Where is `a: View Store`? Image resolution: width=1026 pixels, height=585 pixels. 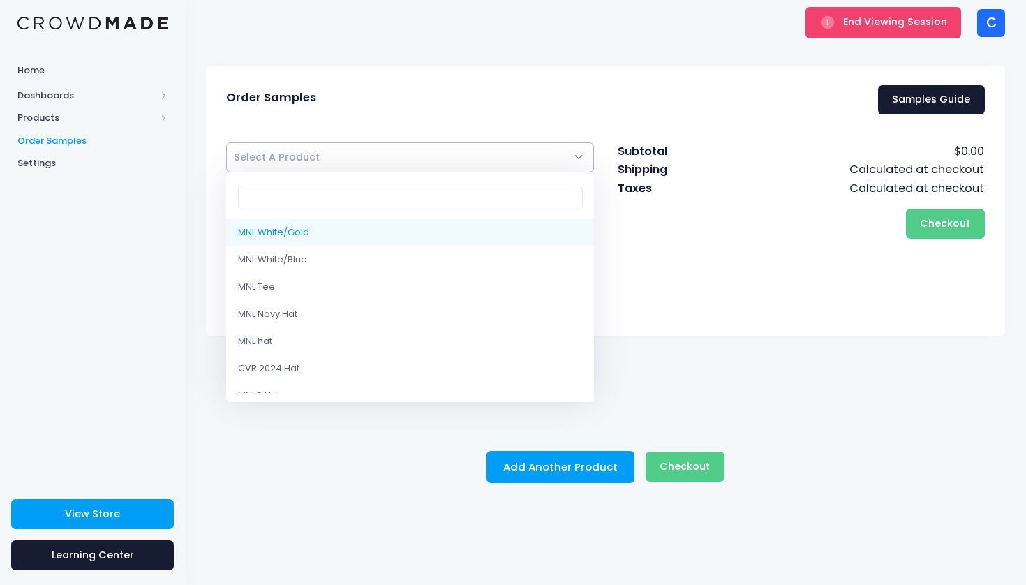
a: View Store is located at coordinates (92, 514).